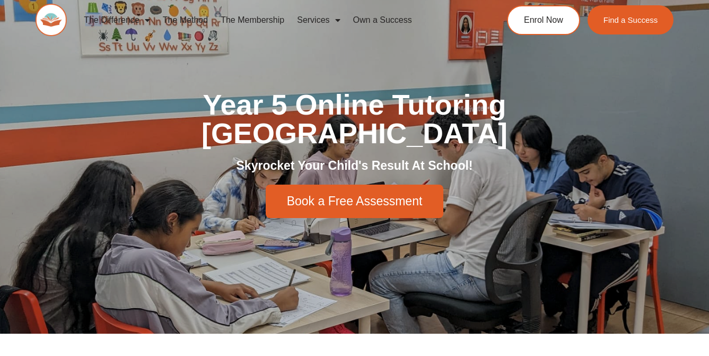 This screenshot has width=709, height=356. Describe the element at coordinates (382, 20) in the screenshot. I see `a: Own a Success` at that location.